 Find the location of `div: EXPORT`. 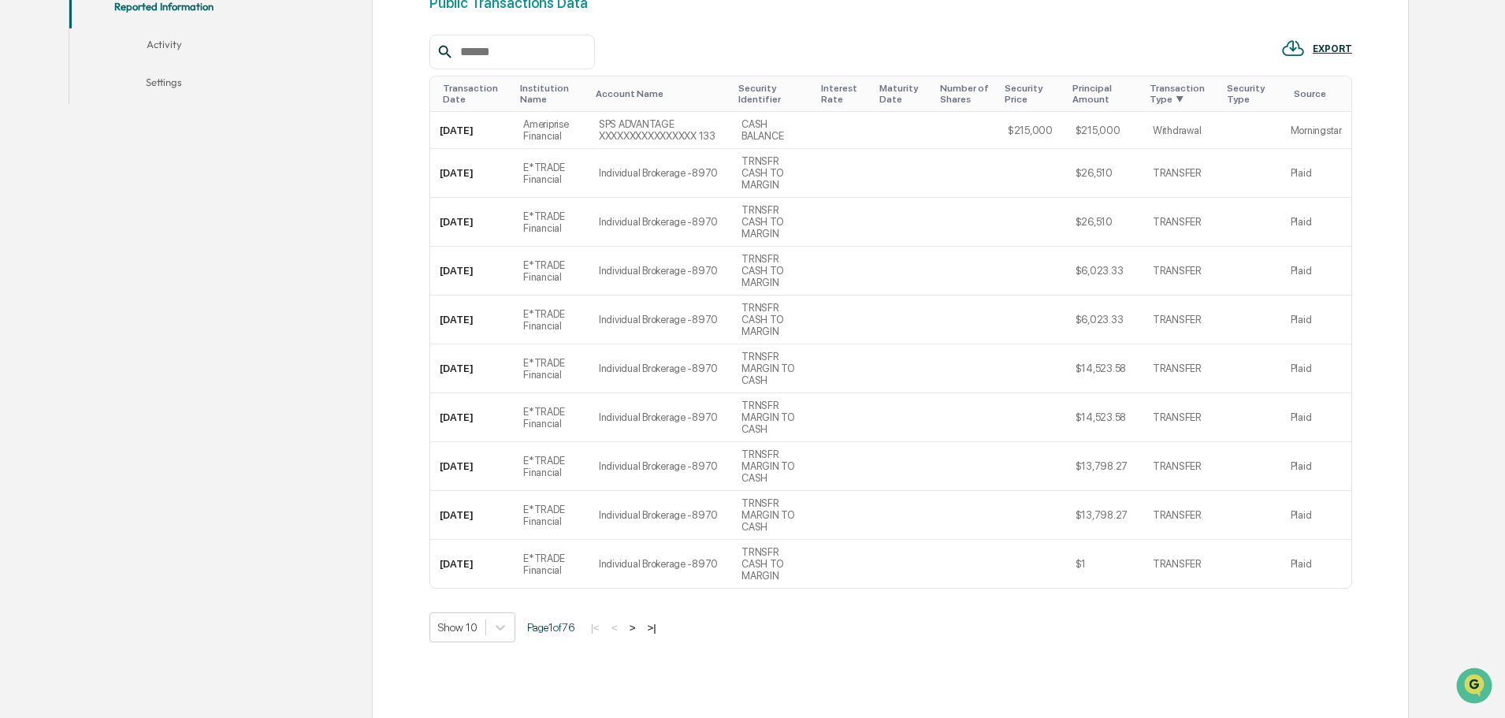

div: EXPORT is located at coordinates (1332, 49).